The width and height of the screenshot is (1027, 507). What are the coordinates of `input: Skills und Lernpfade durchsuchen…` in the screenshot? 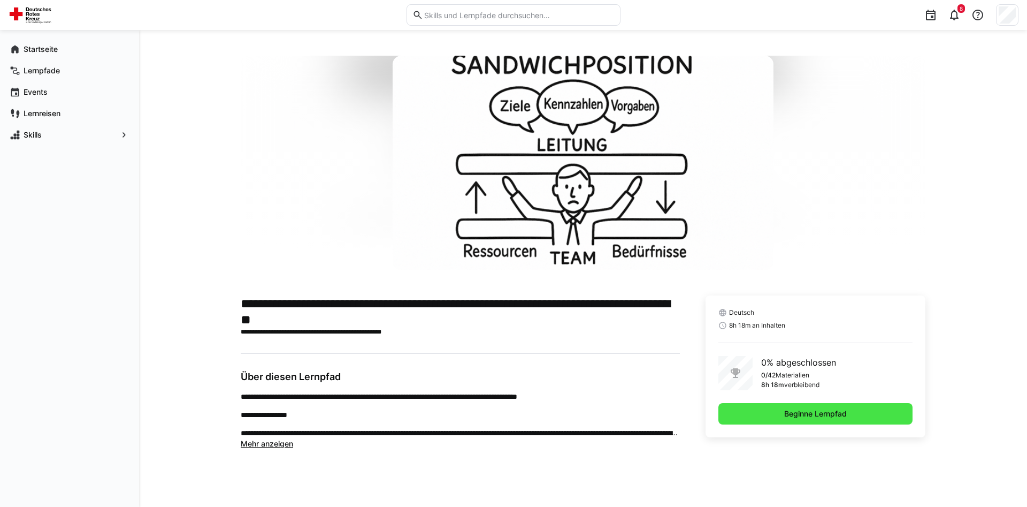 It's located at (519, 15).